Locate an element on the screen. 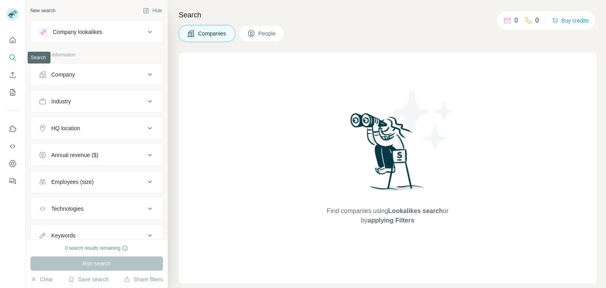 The image size is (606, 288). button: Quick start is located at coordinates (13, 40).